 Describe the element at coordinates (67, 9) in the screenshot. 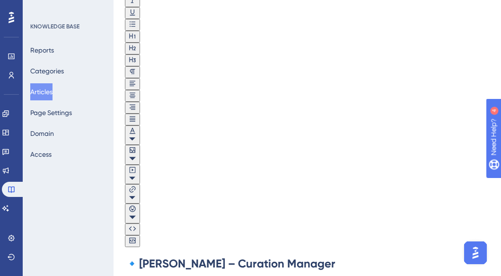

I see `div: 4` at that location.